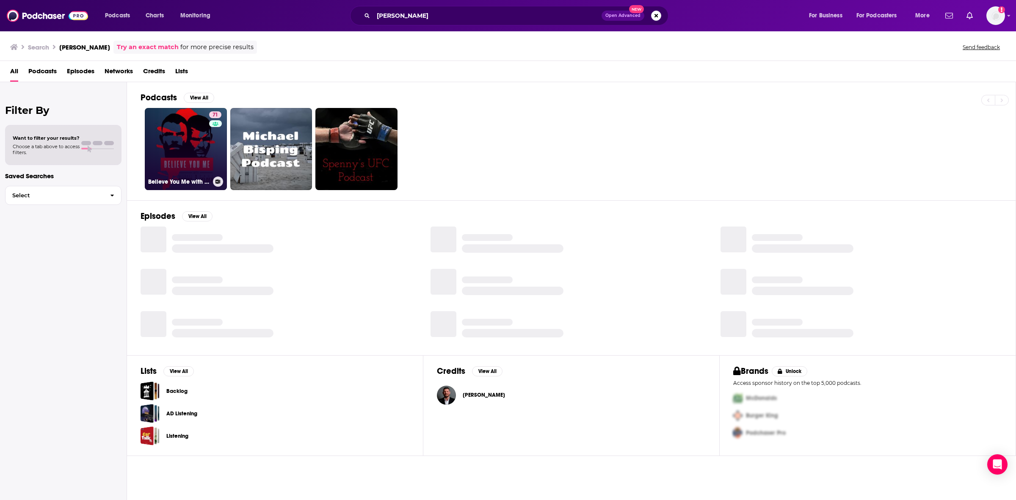 Image resolution: width=1016 pixels, height=500 pixels. What do you see at coordinates (762, 415) in the screenshot?
I see `span: Burger King` at bounding box center [762, 415].